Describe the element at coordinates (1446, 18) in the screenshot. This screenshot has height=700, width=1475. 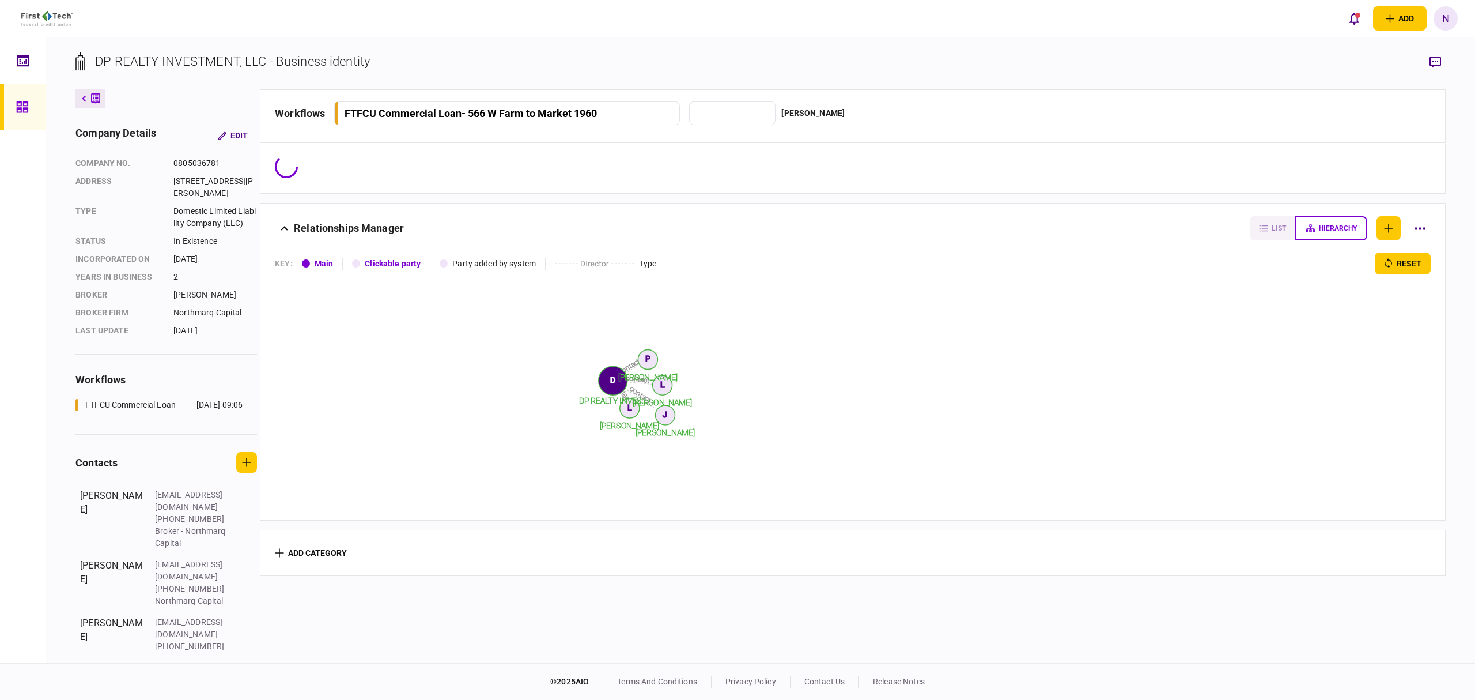
I see `div: N` at that location.